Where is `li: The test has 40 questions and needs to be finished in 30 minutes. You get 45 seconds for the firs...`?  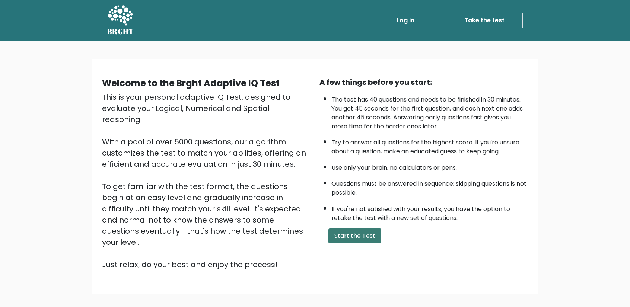 li: The test has 40 questions and needs to be finished in 30 minutes. You get 45 seconds for the firs... is located at coordinates (430, 111).